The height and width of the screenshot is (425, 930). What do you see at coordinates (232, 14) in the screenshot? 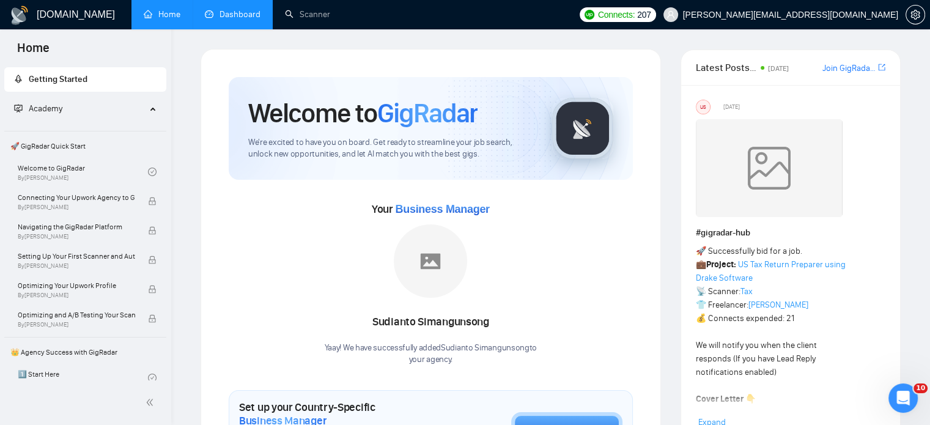
I see `a: dashboardDashboard` at bounding box center [232, 14].